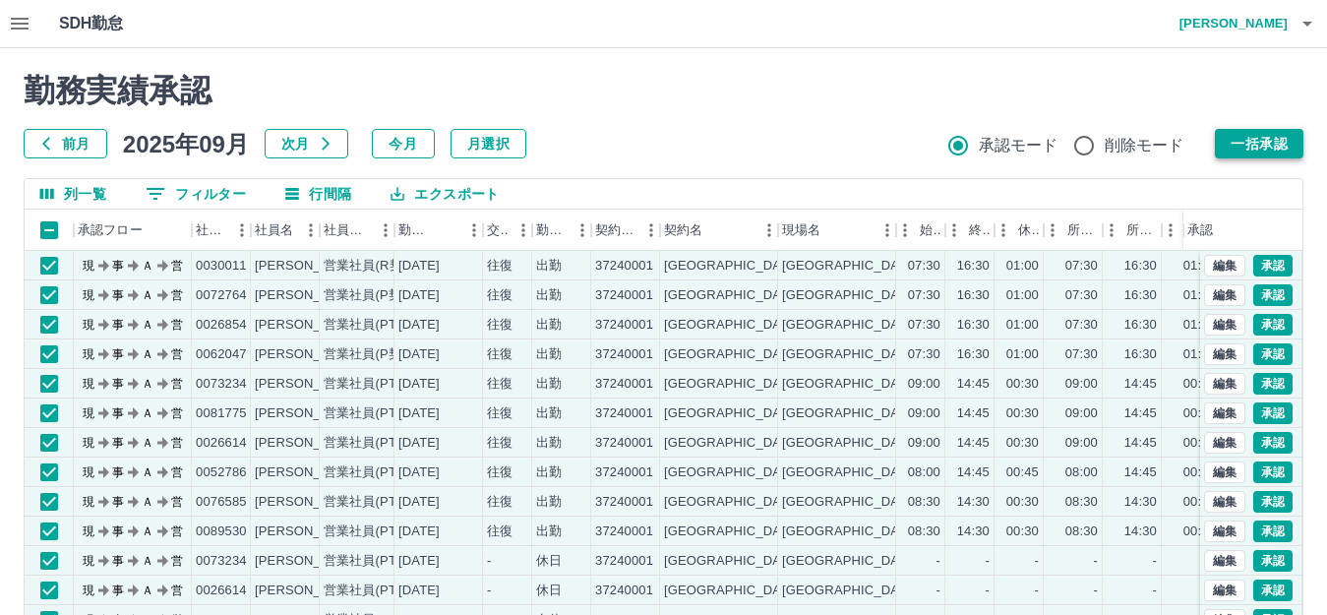  I want to click on button: 一括承認, so click(1259, 144).